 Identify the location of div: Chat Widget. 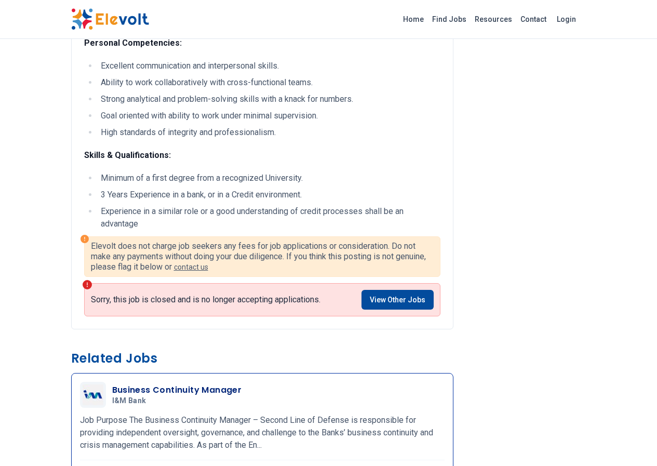
(631, 441).